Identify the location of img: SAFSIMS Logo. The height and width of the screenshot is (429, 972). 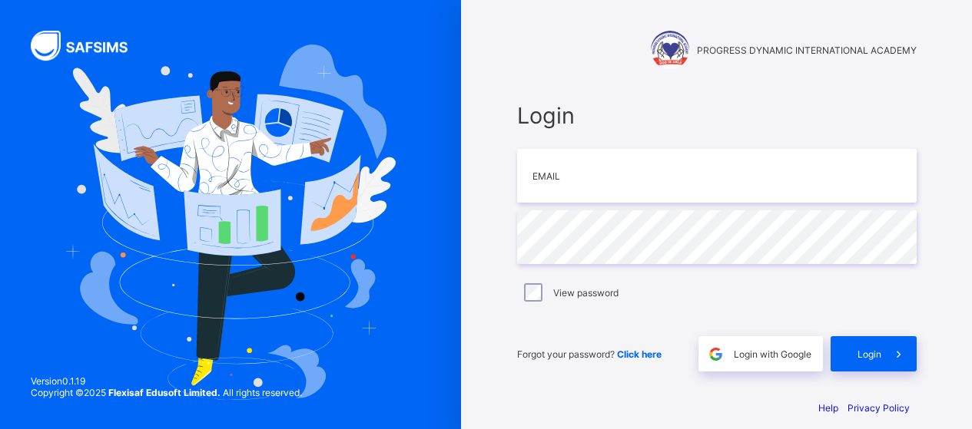
(88, 45).